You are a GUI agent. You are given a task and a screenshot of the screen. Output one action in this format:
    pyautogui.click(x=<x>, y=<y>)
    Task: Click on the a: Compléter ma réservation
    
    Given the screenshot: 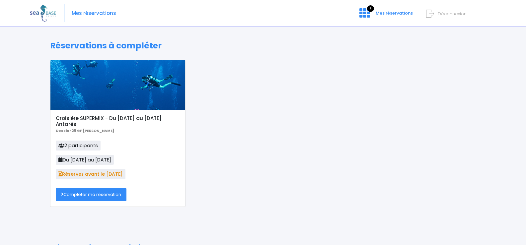 What is the action you would take?
    pyautogui.click(x=91, y=195)
    